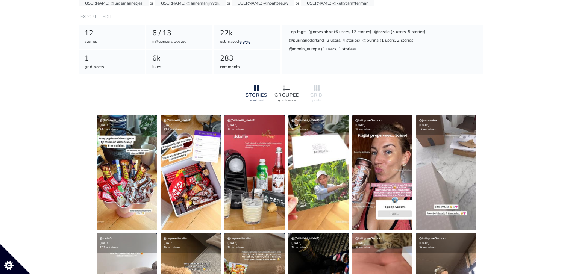 The width and height of the screenshot is (573, 274). I want to click on div: 283, so click(247, 58).